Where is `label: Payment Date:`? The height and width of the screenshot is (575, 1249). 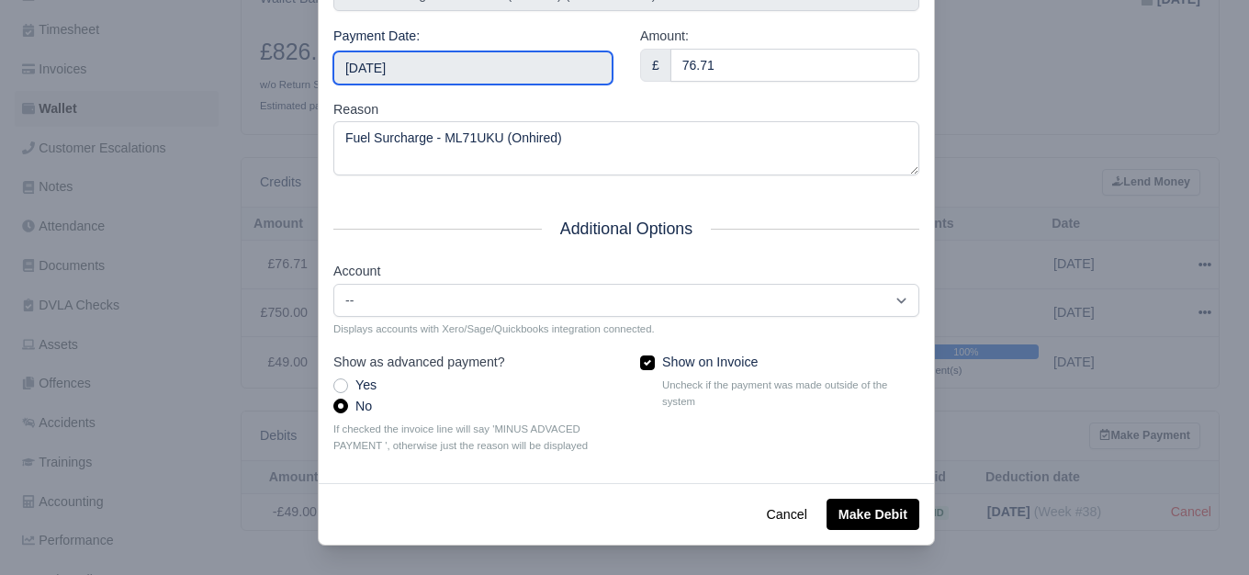 label: Payment Date: is located at coordinates (377, 36).